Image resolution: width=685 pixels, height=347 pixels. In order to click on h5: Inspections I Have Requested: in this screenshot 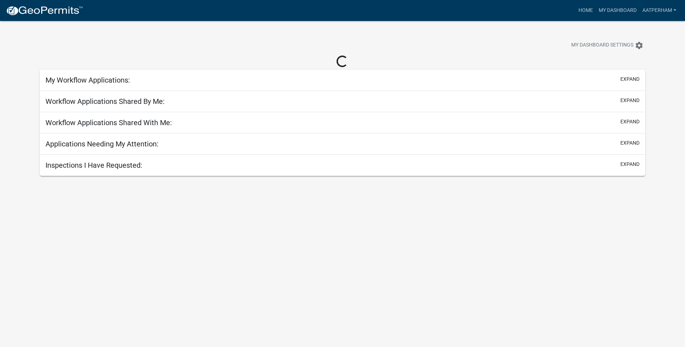, I will do `click(94, 165)`.